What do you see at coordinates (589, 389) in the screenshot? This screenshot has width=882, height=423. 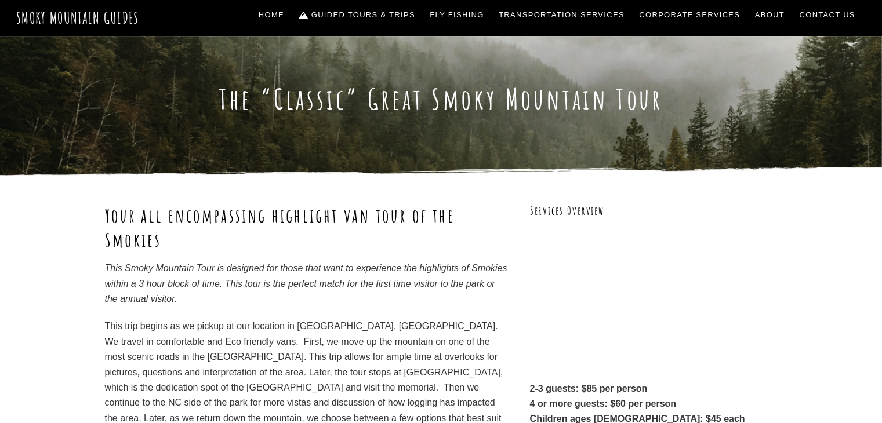 I see `strong: 2-3 guests: $85 per person` at bounding box center [589, 389].